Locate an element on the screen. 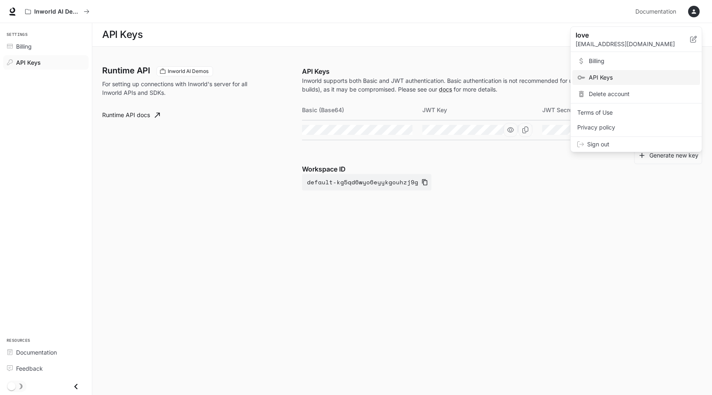 This screenshot has height=395, width=712. span: Sign out is located at coordinates (641, 144).